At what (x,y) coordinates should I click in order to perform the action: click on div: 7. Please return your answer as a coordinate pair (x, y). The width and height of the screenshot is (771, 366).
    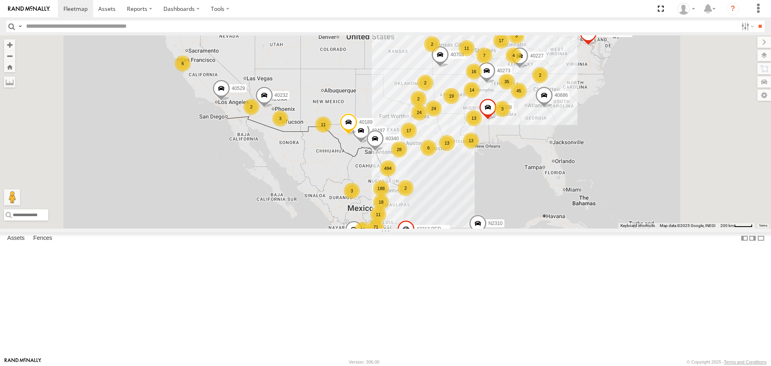
    Looking at the image, I should click on (485, 55).